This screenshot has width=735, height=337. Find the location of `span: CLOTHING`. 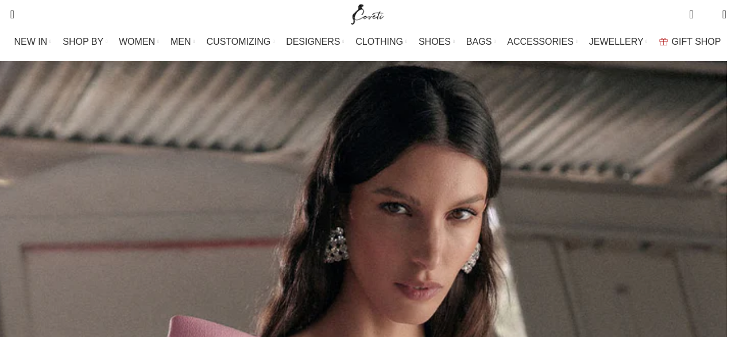

span: CLOTHING is located at coordinates (379, 41).